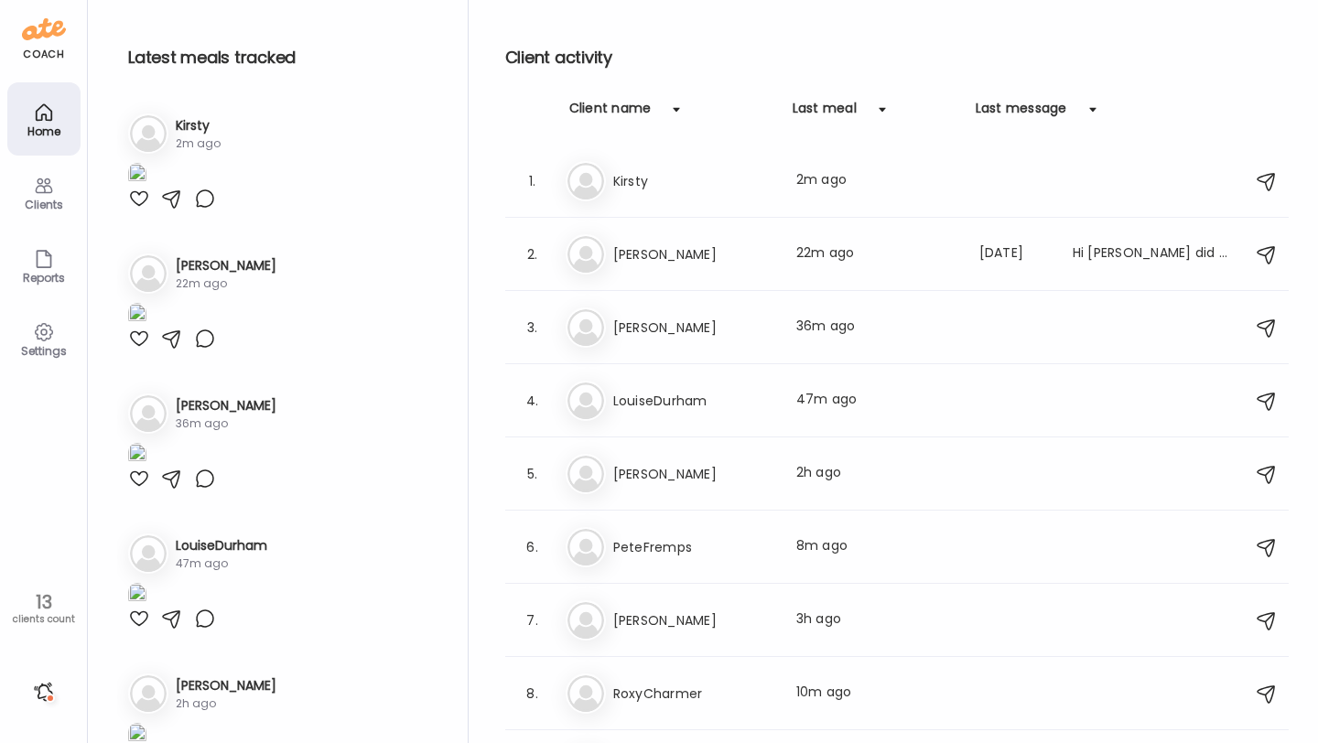 The width and height of the screenshot is (1318, 743). I want to click on div: Settings, so click(44, 350).